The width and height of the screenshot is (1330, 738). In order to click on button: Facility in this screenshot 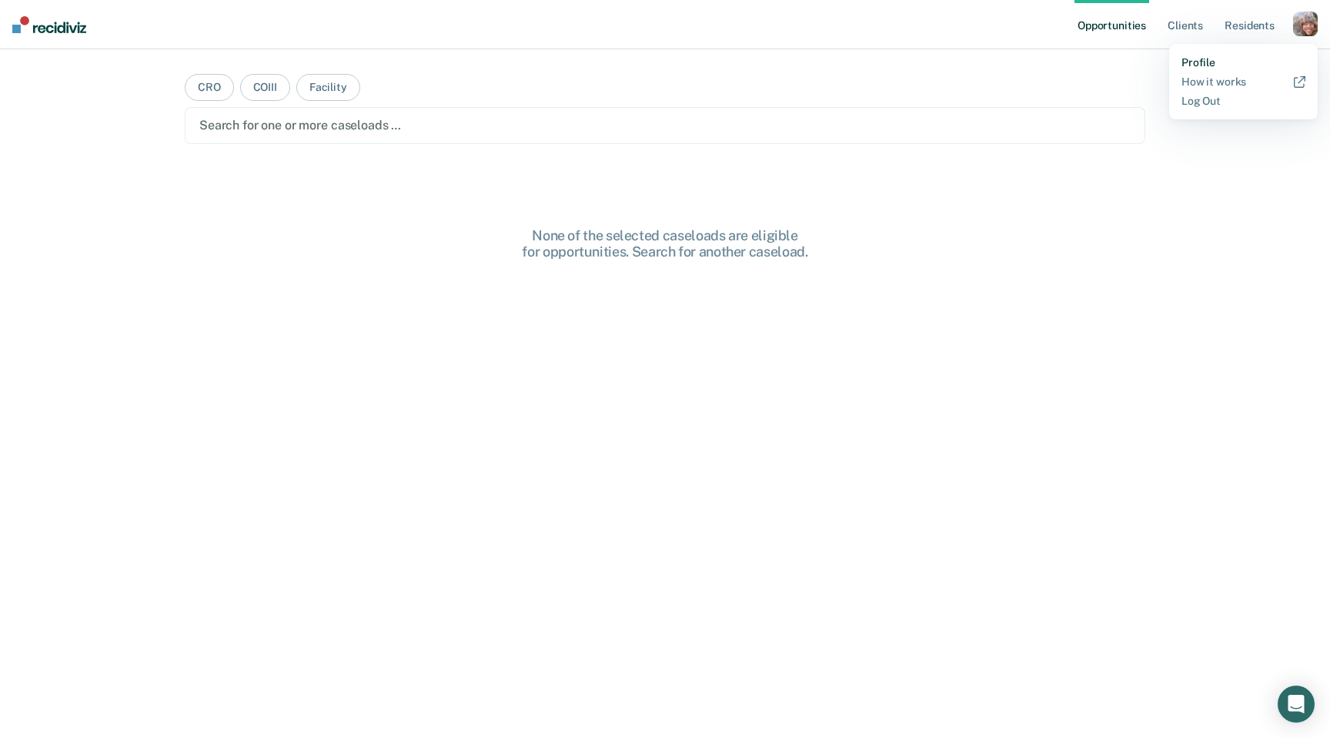, I will do `click(328, 87)`.